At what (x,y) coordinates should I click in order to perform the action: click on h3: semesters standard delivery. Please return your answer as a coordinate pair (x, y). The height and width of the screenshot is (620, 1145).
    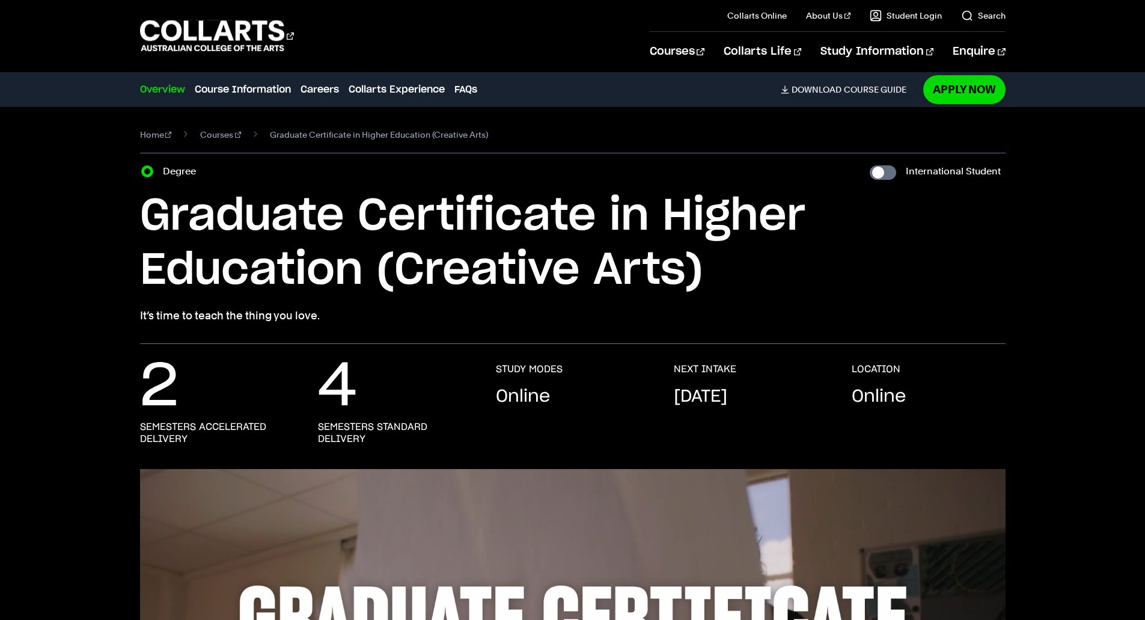
    Looking at the image, I should click on (395, 433).